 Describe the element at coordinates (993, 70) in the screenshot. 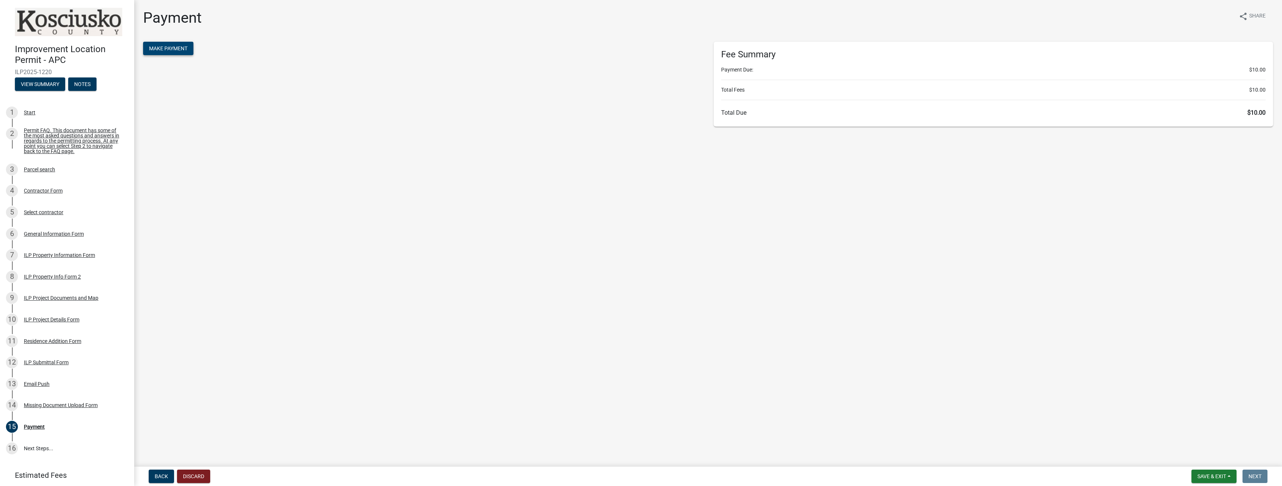

I see `li: Payment Due:` at that location.